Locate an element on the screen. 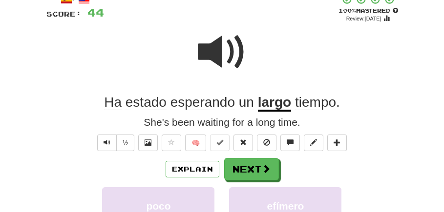 The width and height of the screenshot is (444, 212). button: Explain is located at coordinates (192, 170).